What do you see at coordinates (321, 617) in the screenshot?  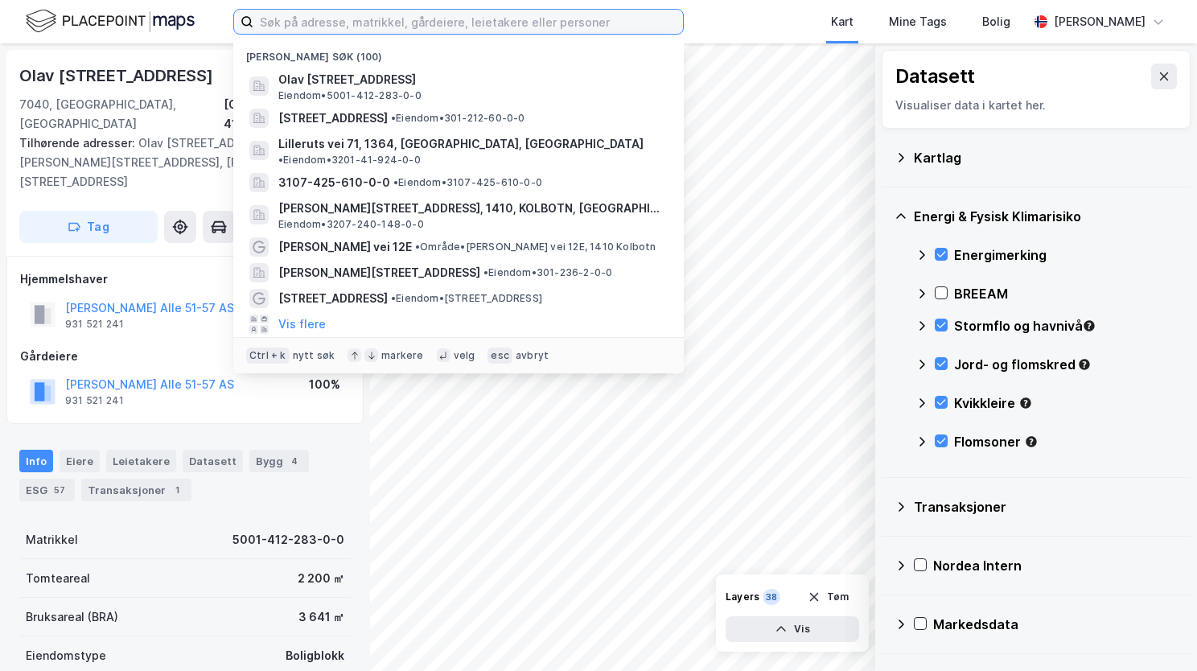 I see `div: 3 641 ㎡` at bounding box center [321, 617].